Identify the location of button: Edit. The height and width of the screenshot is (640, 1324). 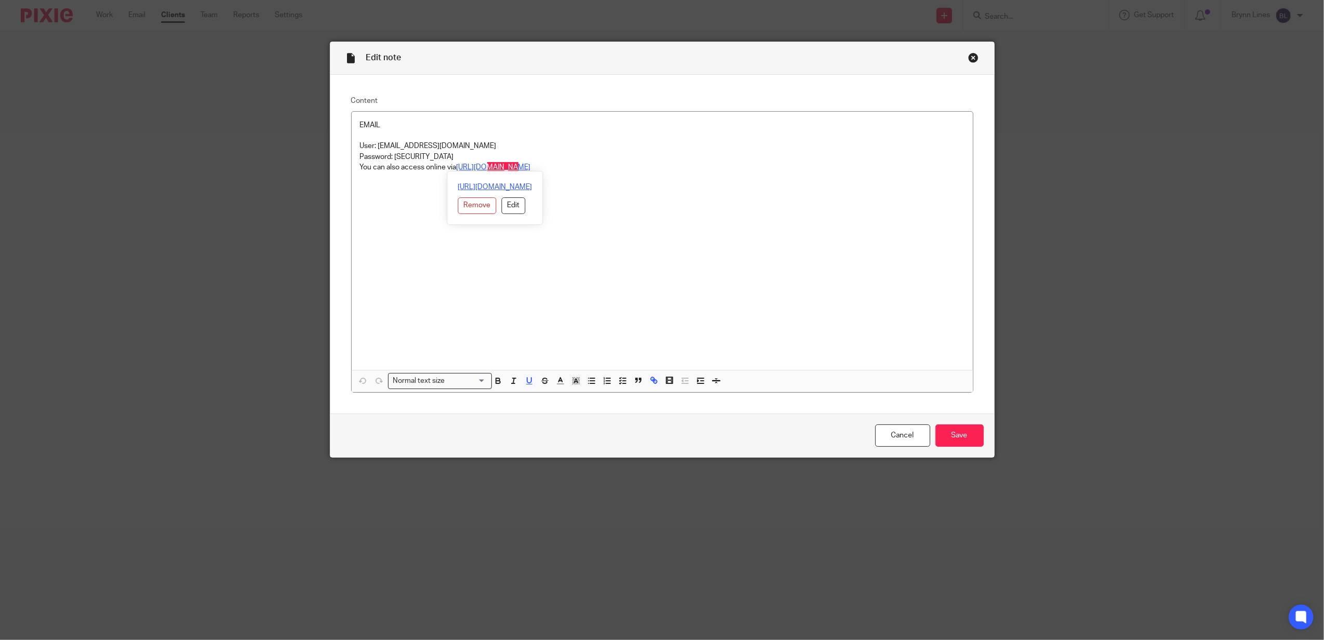
(513, 206).